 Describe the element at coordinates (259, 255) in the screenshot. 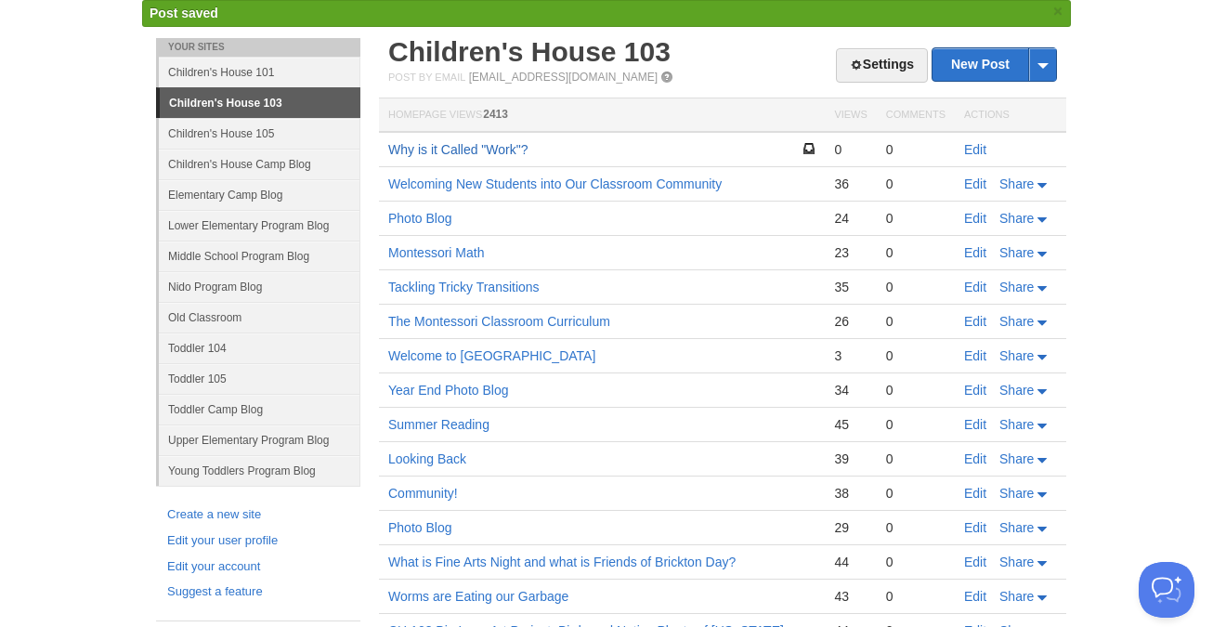

I see `a: Middle School Program Blog` at that location.